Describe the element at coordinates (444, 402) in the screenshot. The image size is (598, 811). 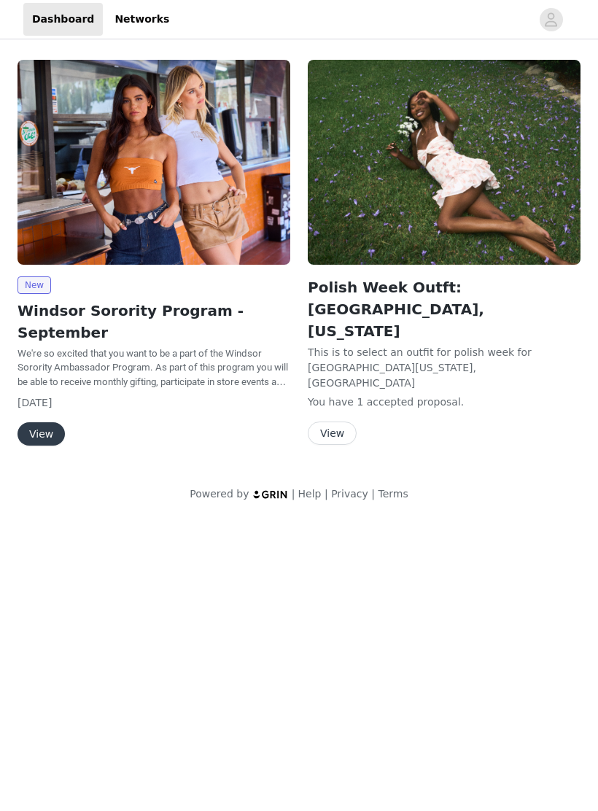
I see `p: You have 1 accepted proposal .` at that location.